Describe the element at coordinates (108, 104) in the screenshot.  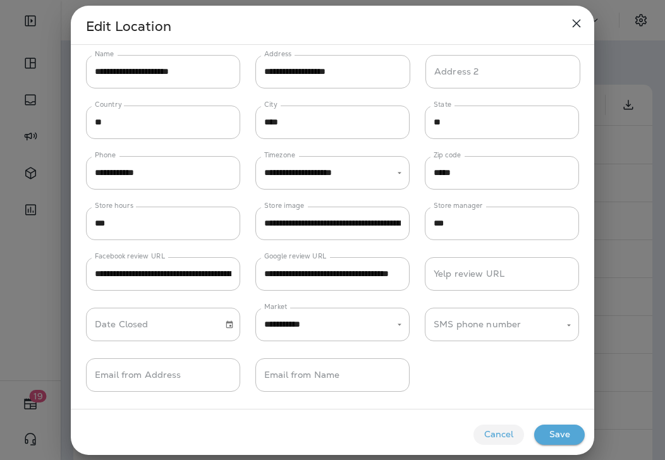
I see `label: Country` at that location.